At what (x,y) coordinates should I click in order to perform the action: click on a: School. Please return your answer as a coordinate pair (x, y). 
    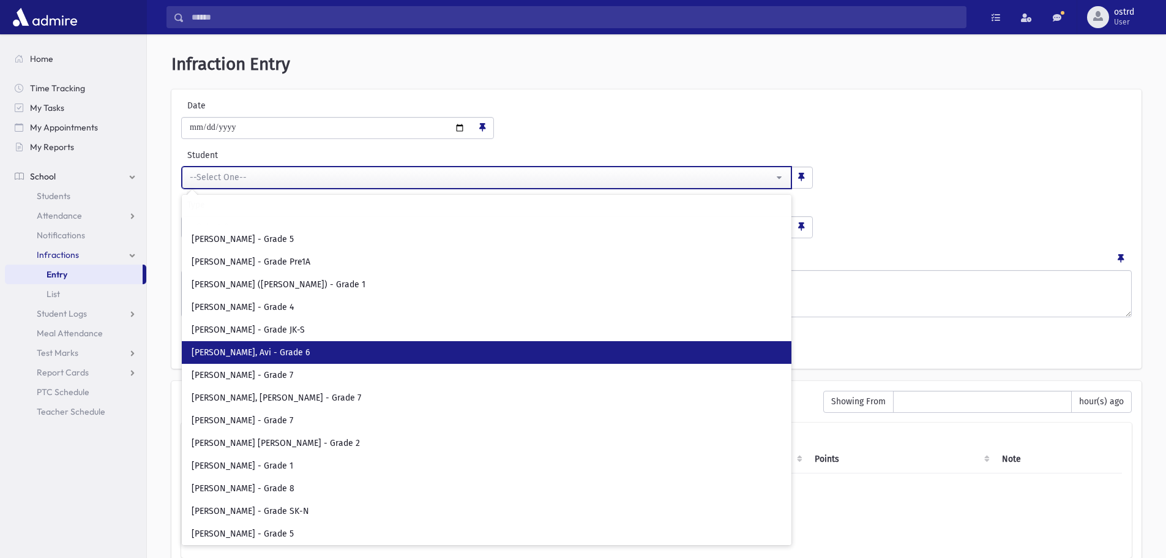
    Looking at the image, I should click on (75, 176).